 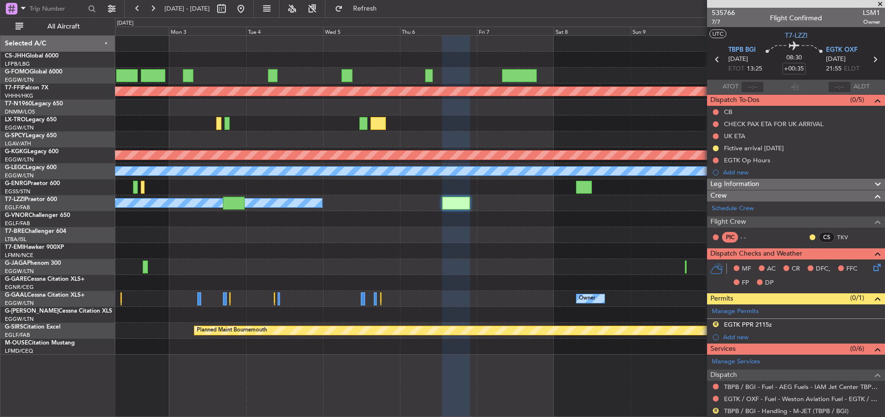 What do you see at coordinates (16, 184) in the screenshot?
I see `span: G-ENRG` at bounding box center [16, 184].